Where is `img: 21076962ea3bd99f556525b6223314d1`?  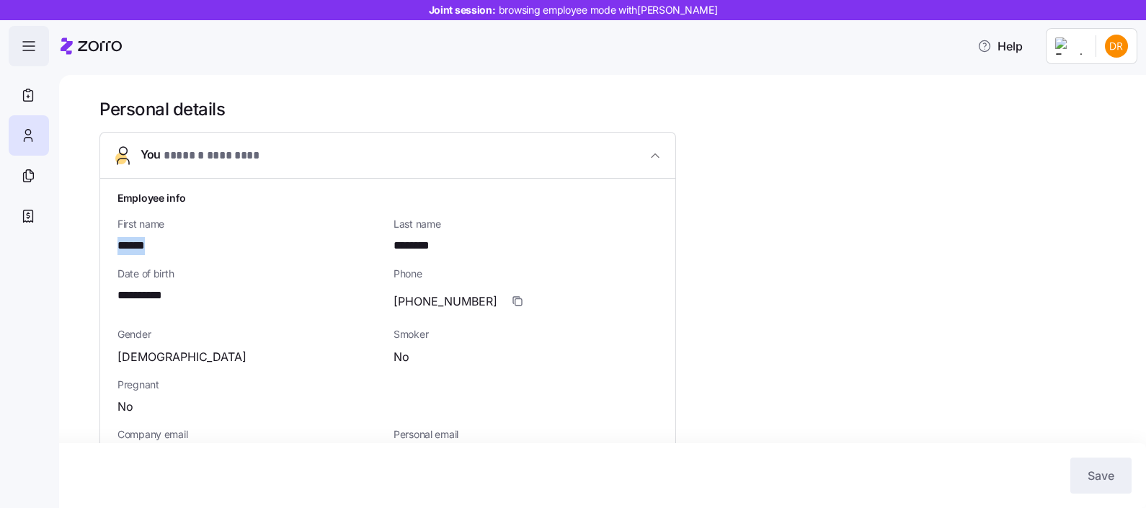
img: 21076962ea3bd99f556525b6223314d1 is located at coordinates (1116, 46).